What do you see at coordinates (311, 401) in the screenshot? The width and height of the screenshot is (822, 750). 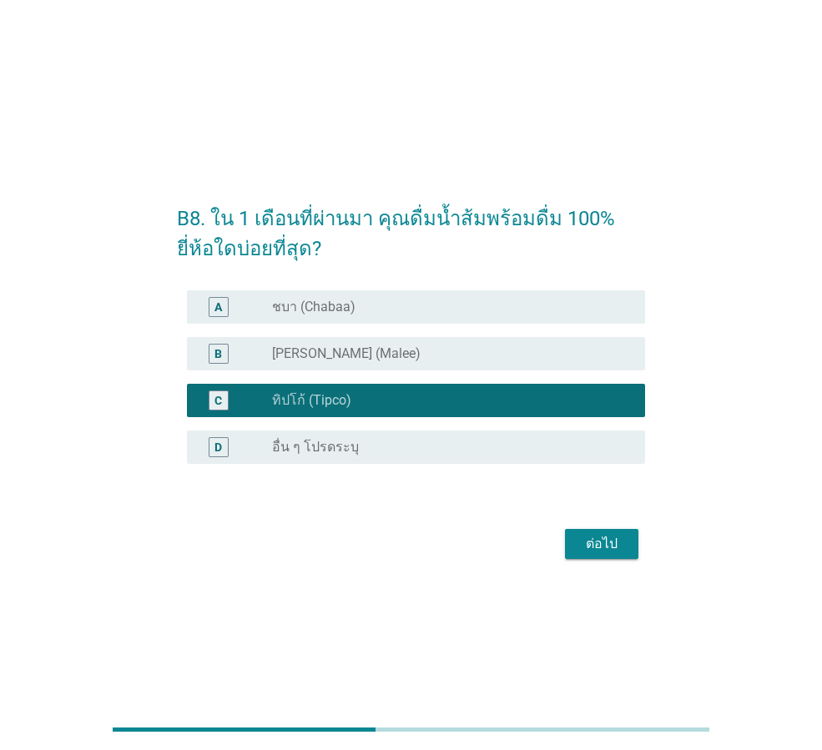 I see `label: ทิปโก้ (Tipco)` at bounding box center [311, 401].